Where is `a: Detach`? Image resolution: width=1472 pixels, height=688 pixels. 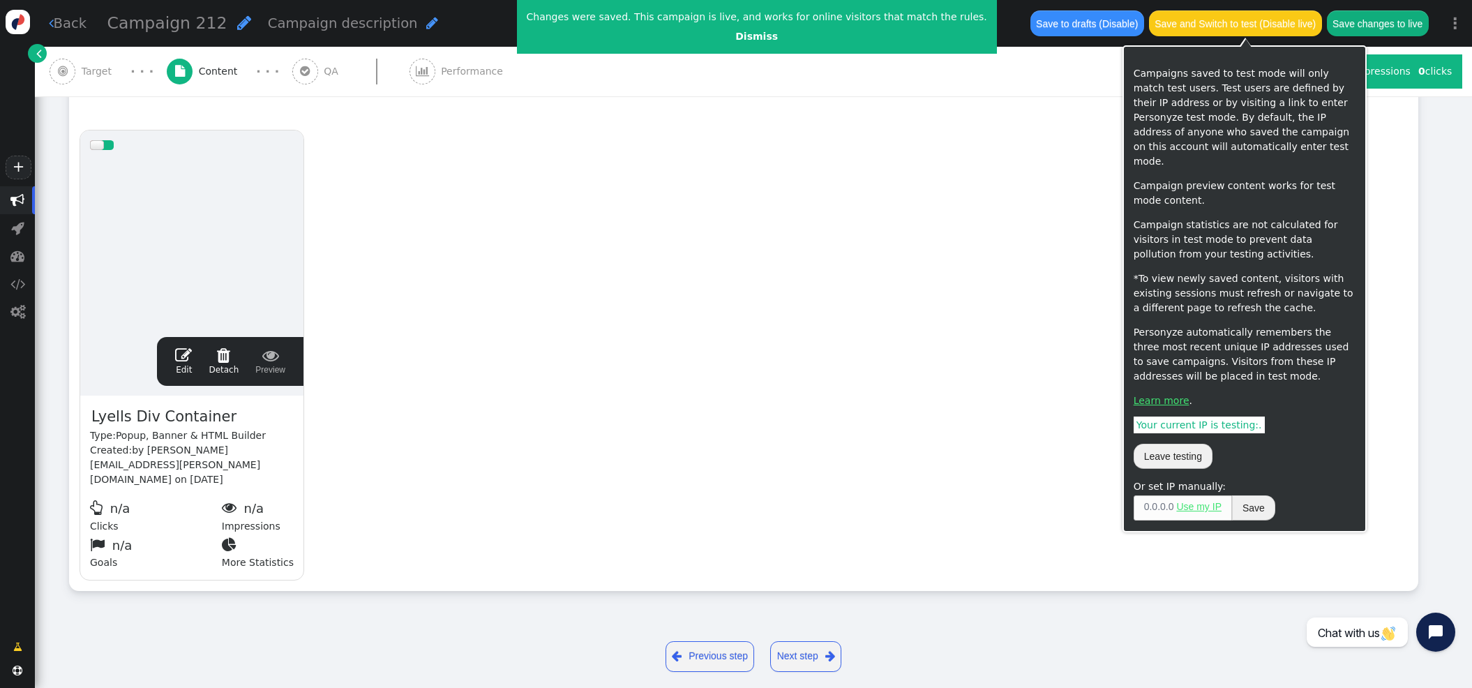
a: Detach is located at coordinates (223, 361).